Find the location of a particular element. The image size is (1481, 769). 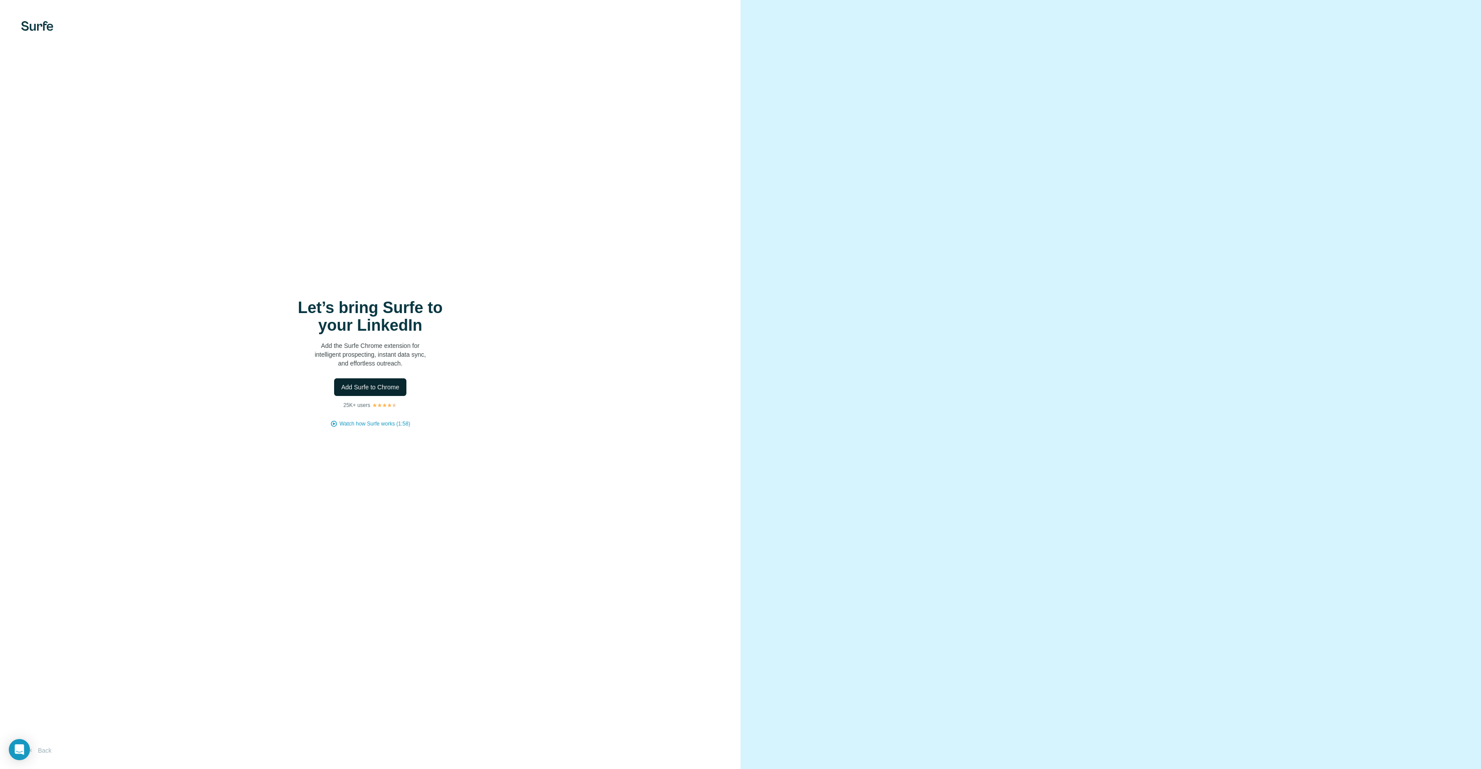

button: Back is located at coordinates (39, 750).